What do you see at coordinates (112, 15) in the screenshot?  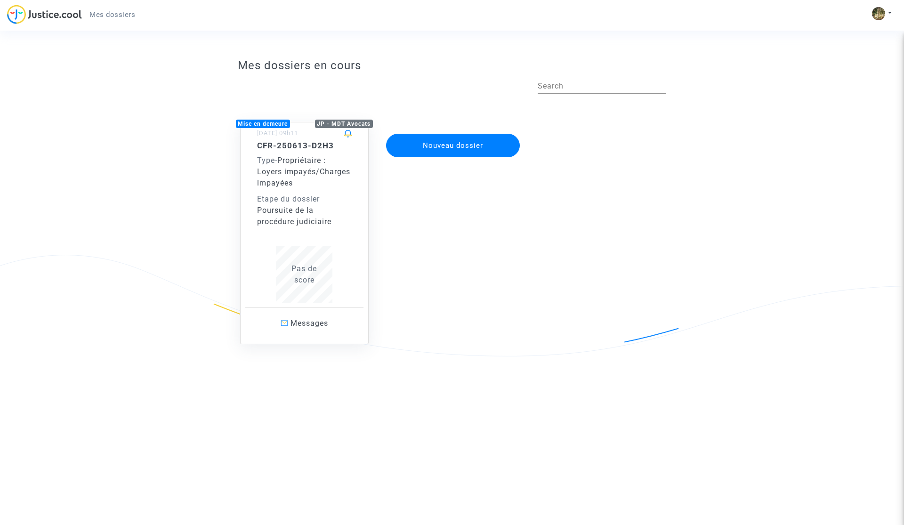 I see `span: Mes dossiers` at bounding box center [112, 15].